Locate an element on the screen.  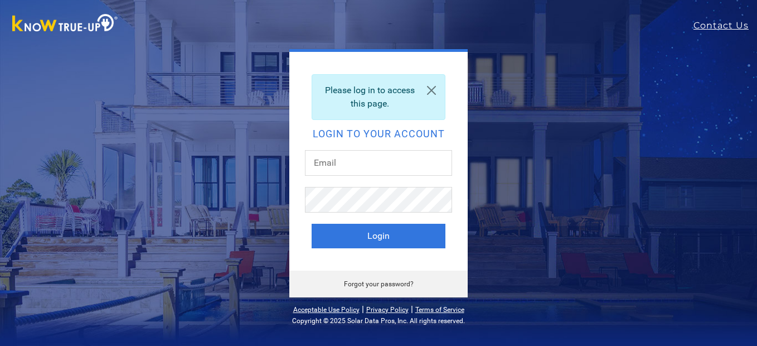
a: Terms of Service is located at coordinates (440, 309).